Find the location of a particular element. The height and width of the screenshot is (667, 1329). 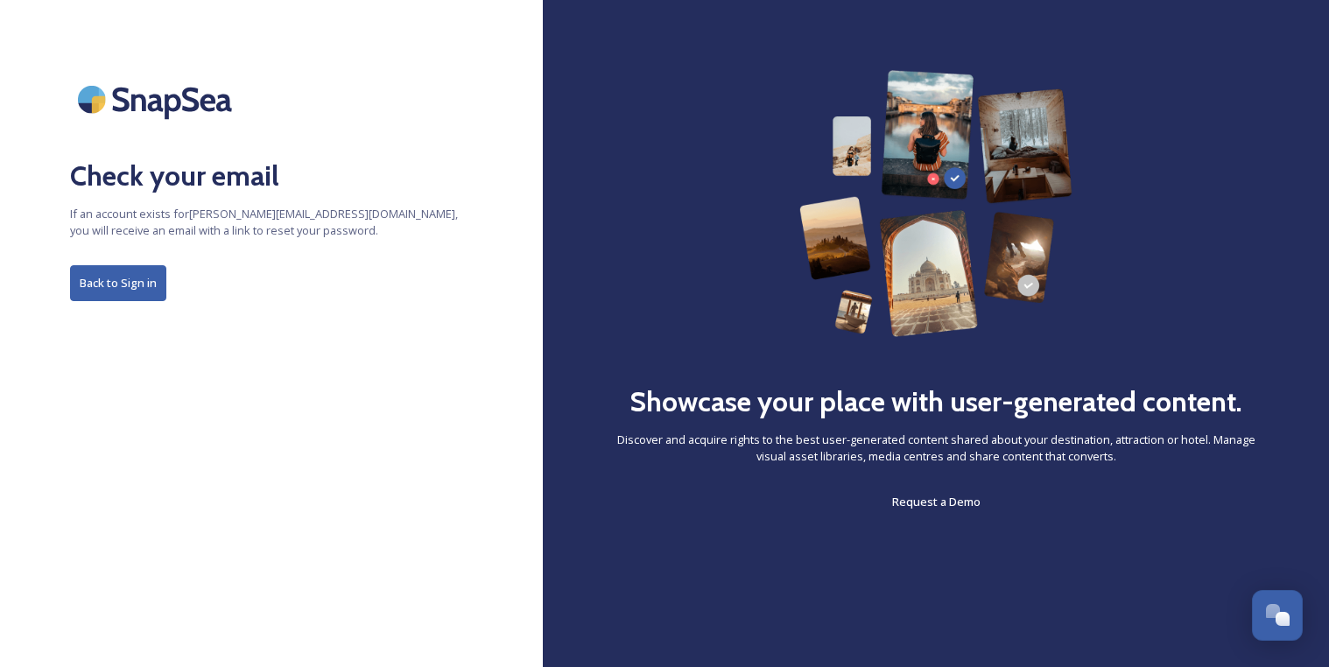

a: Back to Sign in is located at coordinates (271, 283).